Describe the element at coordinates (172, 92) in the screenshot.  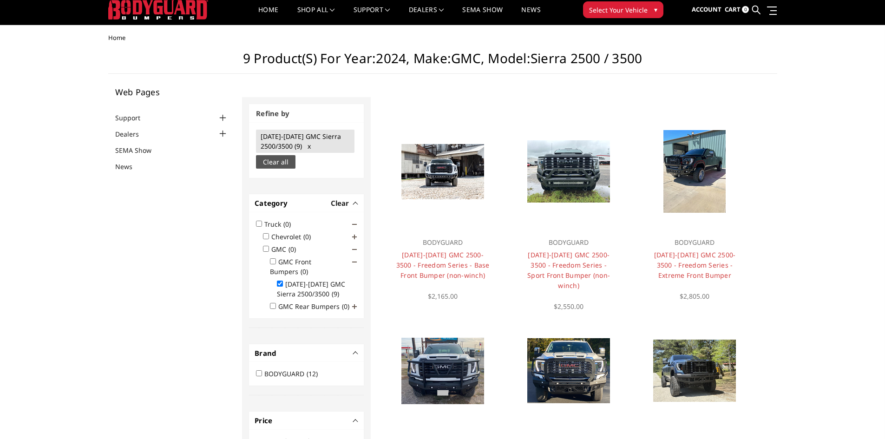
I see `h5: Web Pages` at that location.